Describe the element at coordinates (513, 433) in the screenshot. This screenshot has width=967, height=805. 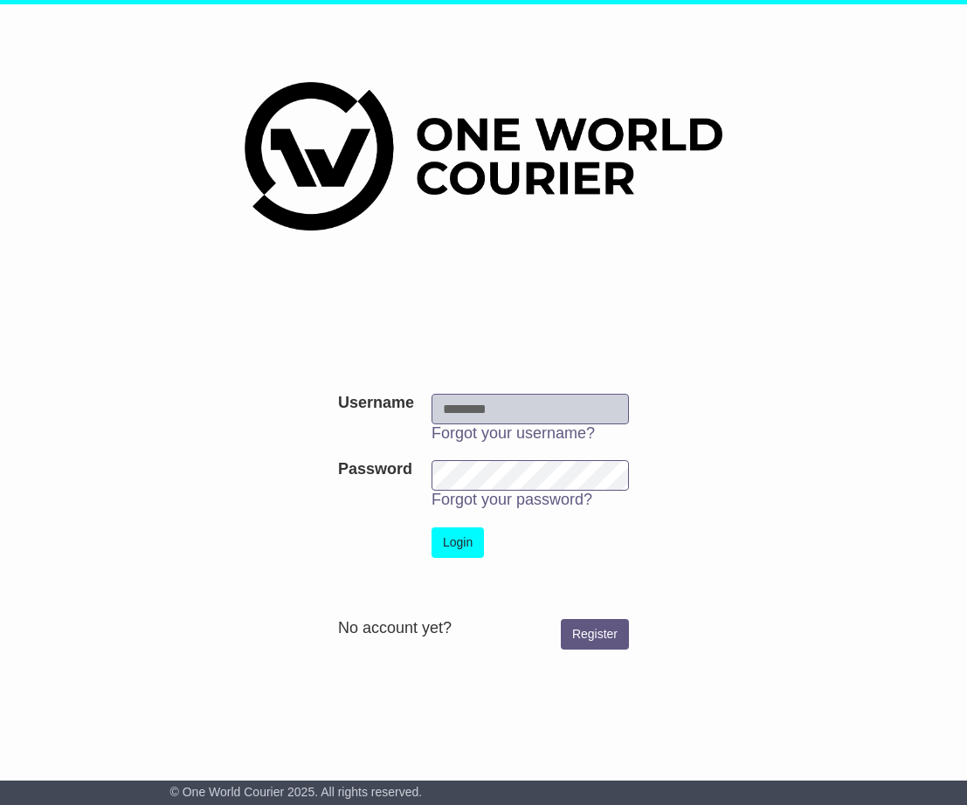
I see `a: Forgot your username?` at that location.